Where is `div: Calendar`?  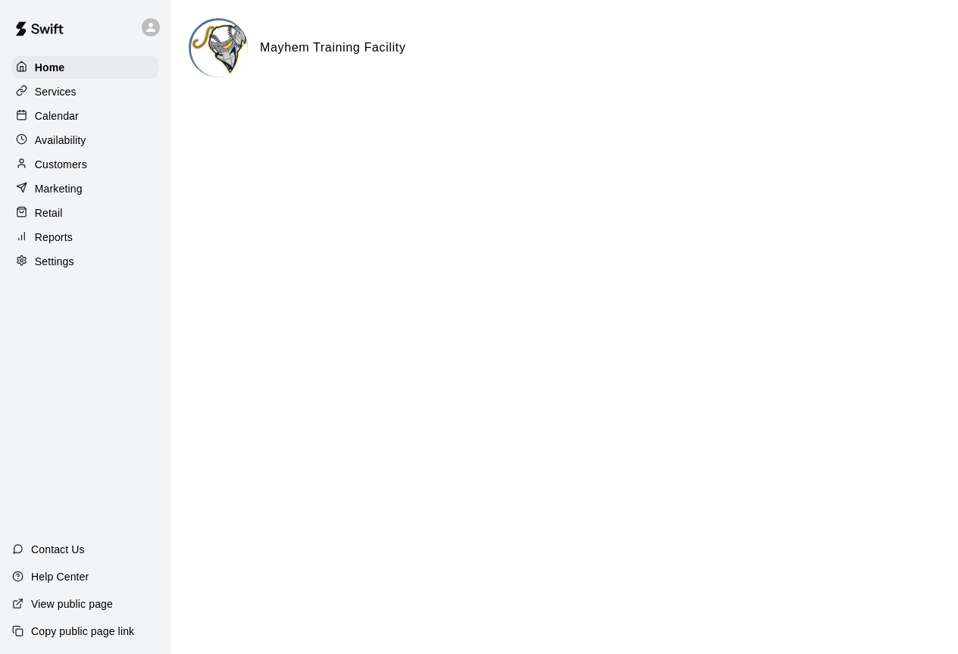
div: Calendar is located at coordinates (85, 116).